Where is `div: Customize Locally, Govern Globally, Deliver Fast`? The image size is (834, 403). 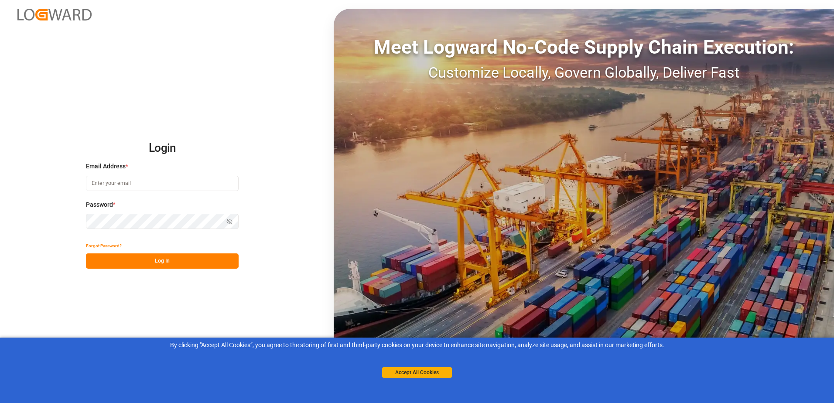
div: Customize Locally, Govern Globally, Deliver Fast is located at coordinates (584, 72).